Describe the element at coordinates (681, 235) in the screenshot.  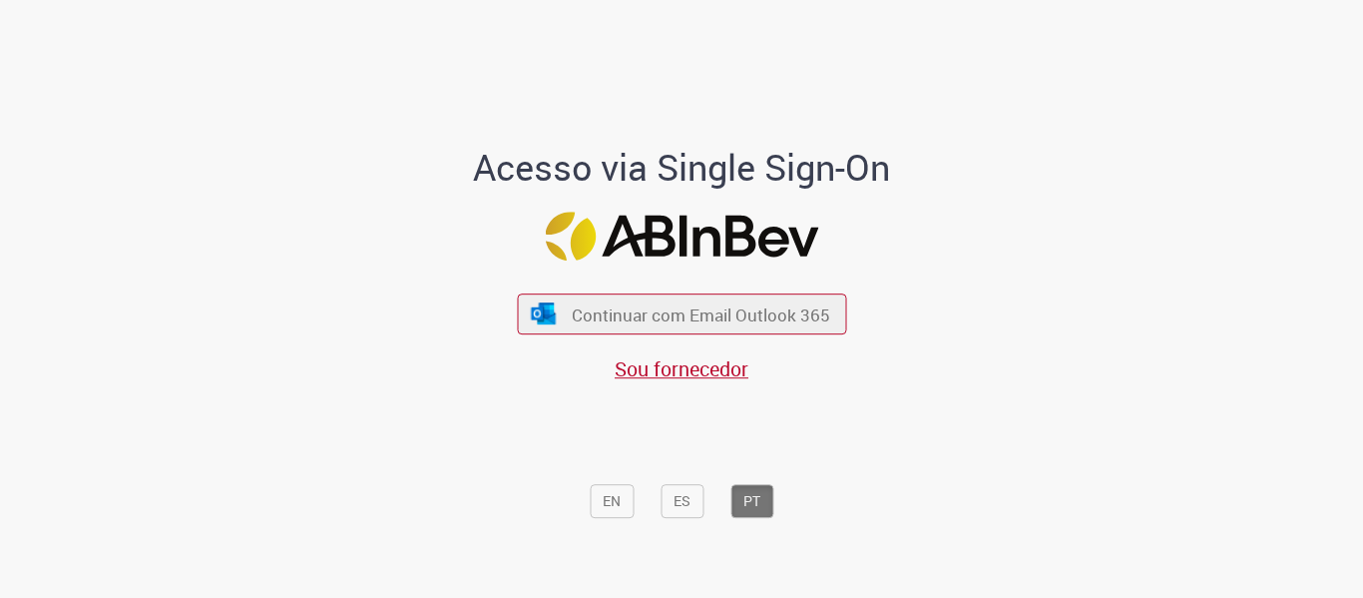
I see `img: Logo ABInBev` at that location.